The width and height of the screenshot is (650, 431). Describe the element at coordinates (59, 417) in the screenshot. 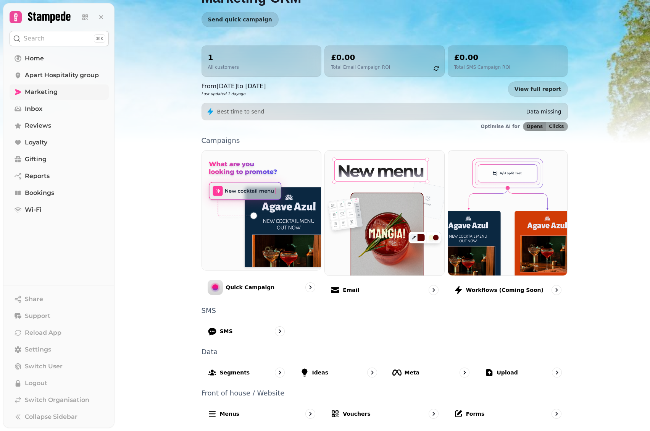

I see `button: Collapse Sidebar` at that location.